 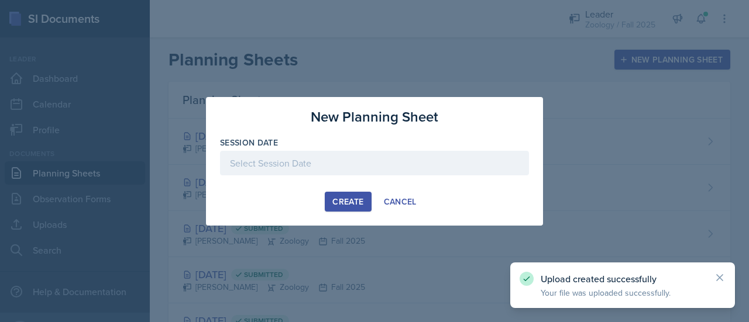 I want to click on h3: New Planning Sheet, so click(x=375, y=117).